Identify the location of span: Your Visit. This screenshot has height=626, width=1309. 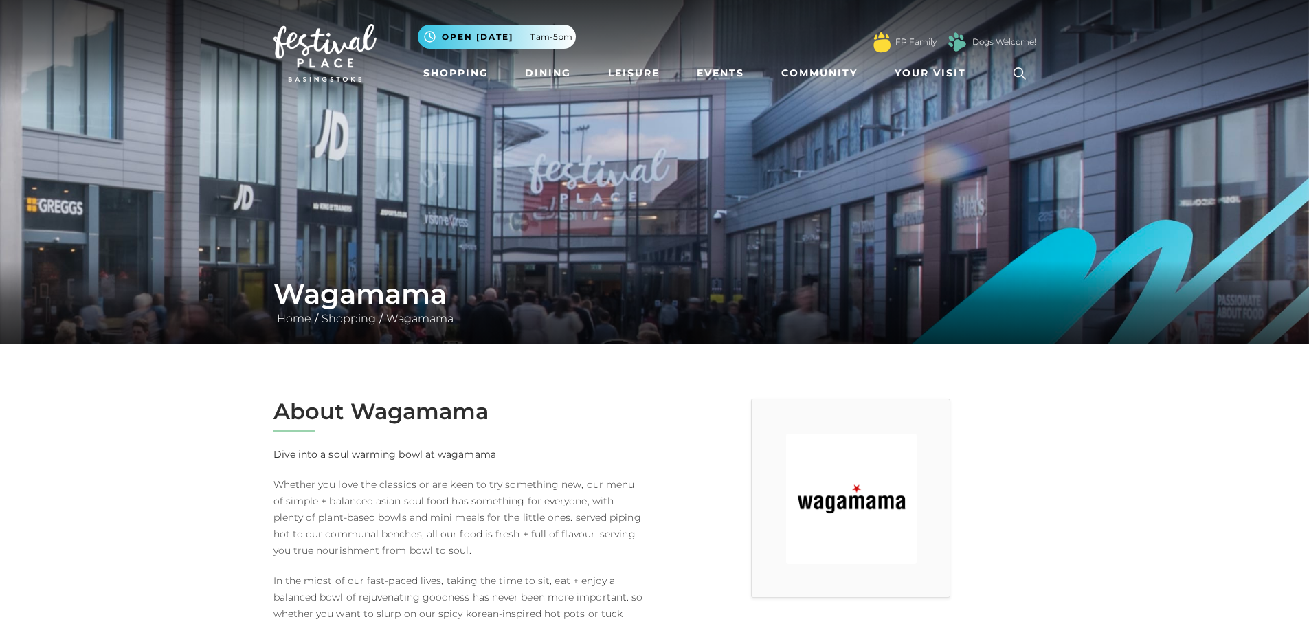
(930, 73).